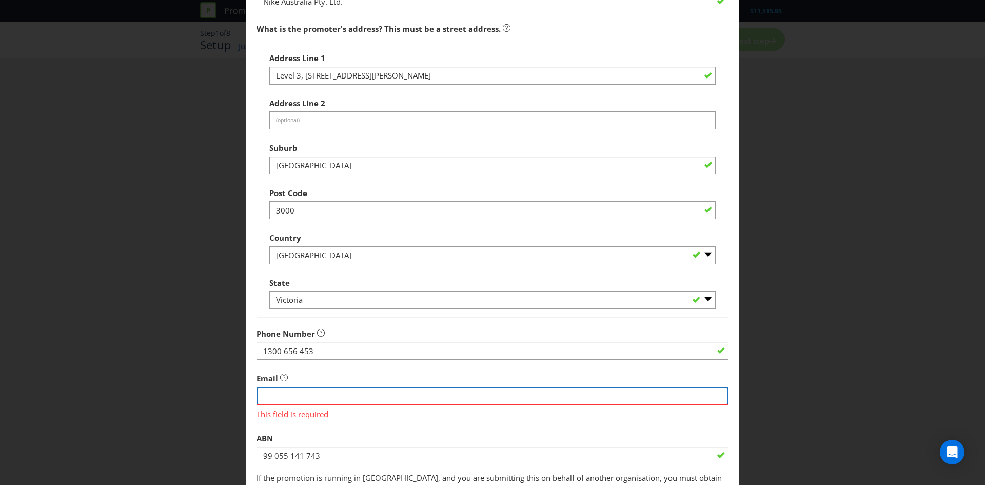  Describe the element at coordinates (492, 165) in the screenshot. I see `input: e.g. Melbourne` at that location.